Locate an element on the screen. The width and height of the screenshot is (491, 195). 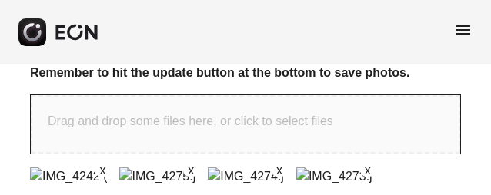
img: IMG_4273.j is located at coordinates (334, 177).